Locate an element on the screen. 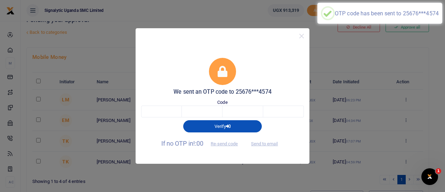 This screenshot has width=445, height=192. span: 1 is located at coordinates (439, 171).